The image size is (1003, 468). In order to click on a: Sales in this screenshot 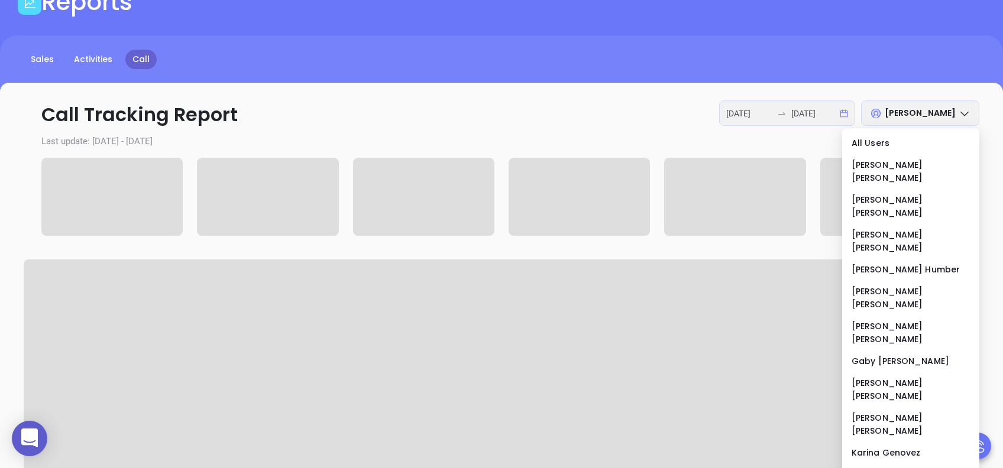, I will do `click(42, 59)`.